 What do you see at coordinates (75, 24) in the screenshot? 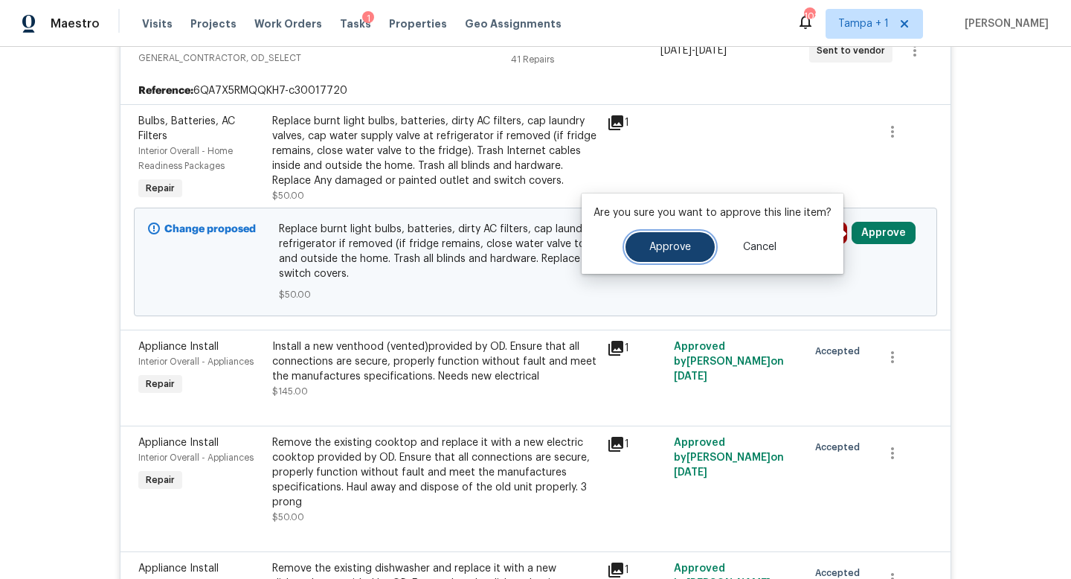
I see `span: Maestro` at bounding box center [75, 24].